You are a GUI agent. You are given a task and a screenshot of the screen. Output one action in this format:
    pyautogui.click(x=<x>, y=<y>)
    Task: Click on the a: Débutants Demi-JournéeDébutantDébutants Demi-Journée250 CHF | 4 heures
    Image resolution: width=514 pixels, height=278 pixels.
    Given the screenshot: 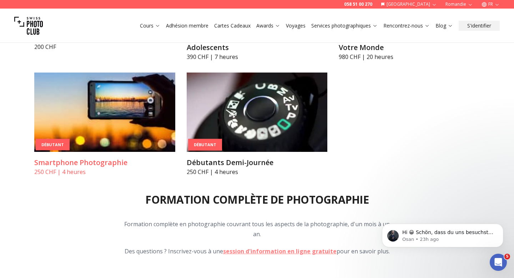 What is the action you would take?
    pyautogui.click(x=257, y=124)
    